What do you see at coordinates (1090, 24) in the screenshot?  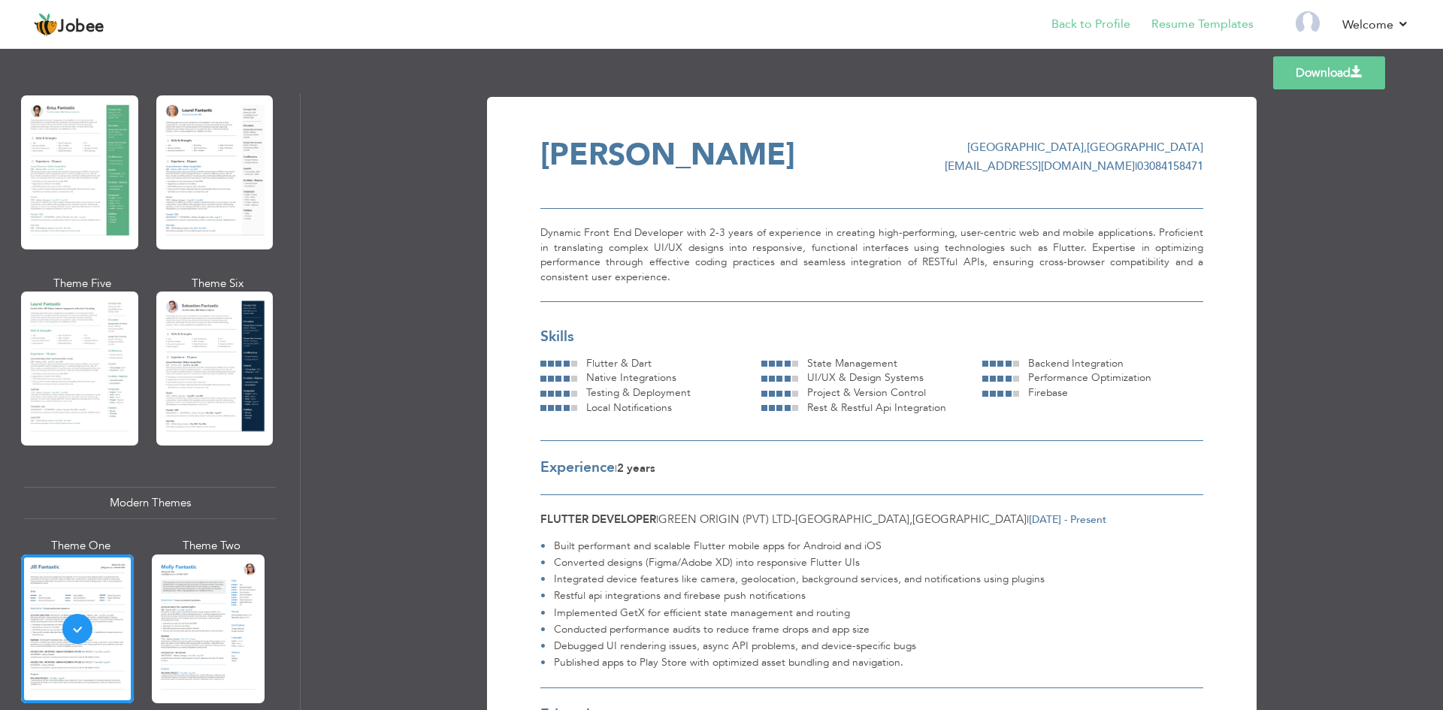 I see `a: Back to Profile` at bounding box center [1090, 24].